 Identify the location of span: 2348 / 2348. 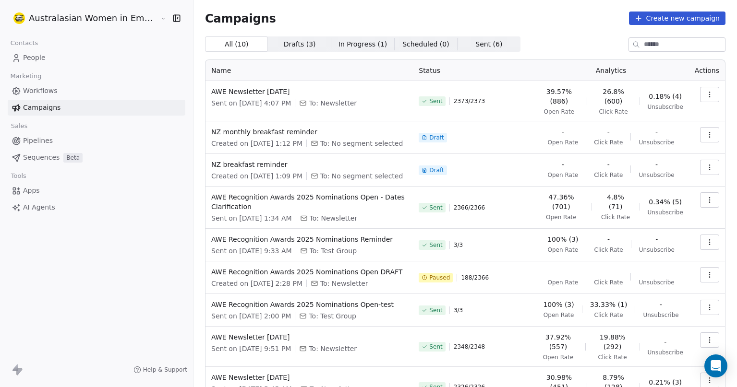
(469, 347).